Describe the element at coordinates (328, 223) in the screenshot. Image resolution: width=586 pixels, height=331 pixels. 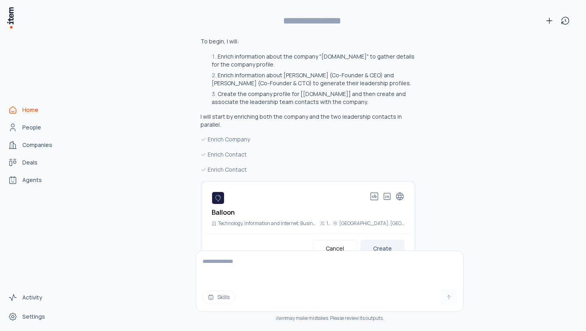
I see `p: 1-10` at that location.